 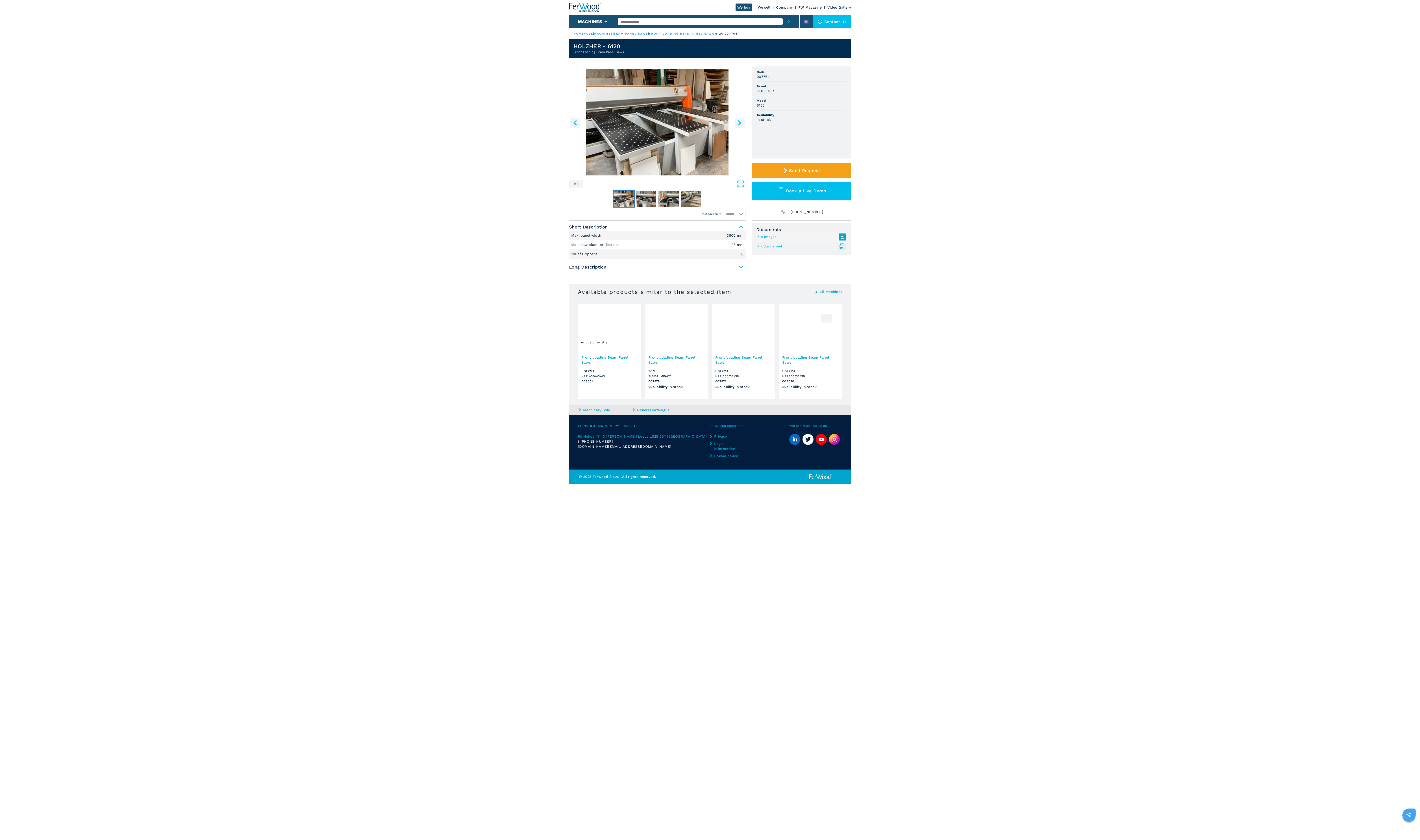 What do you see at coordinates (676, 377) in the screenshot?
I see `h3: SCM SIGMA IMPACT 007878` at bounding box center [676, 377].